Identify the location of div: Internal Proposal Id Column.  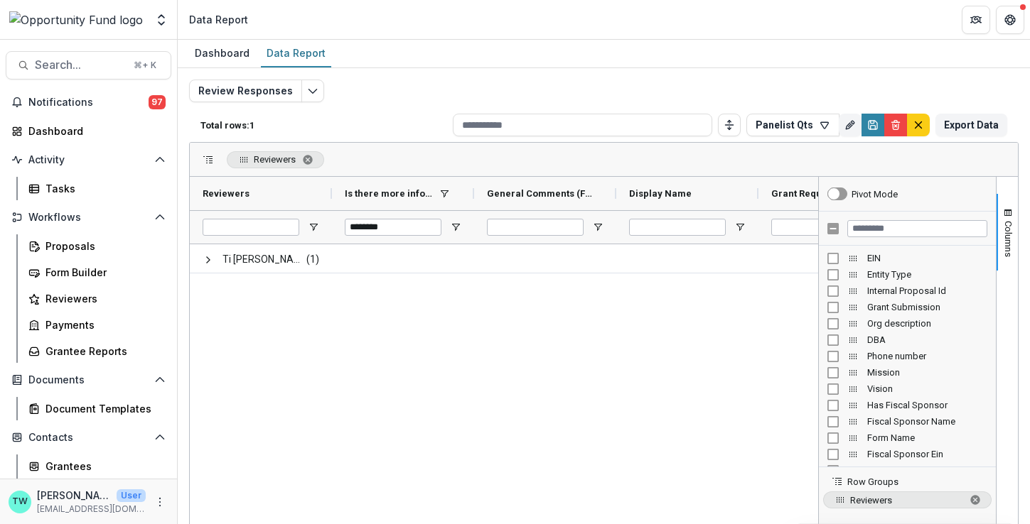
(907, 291).